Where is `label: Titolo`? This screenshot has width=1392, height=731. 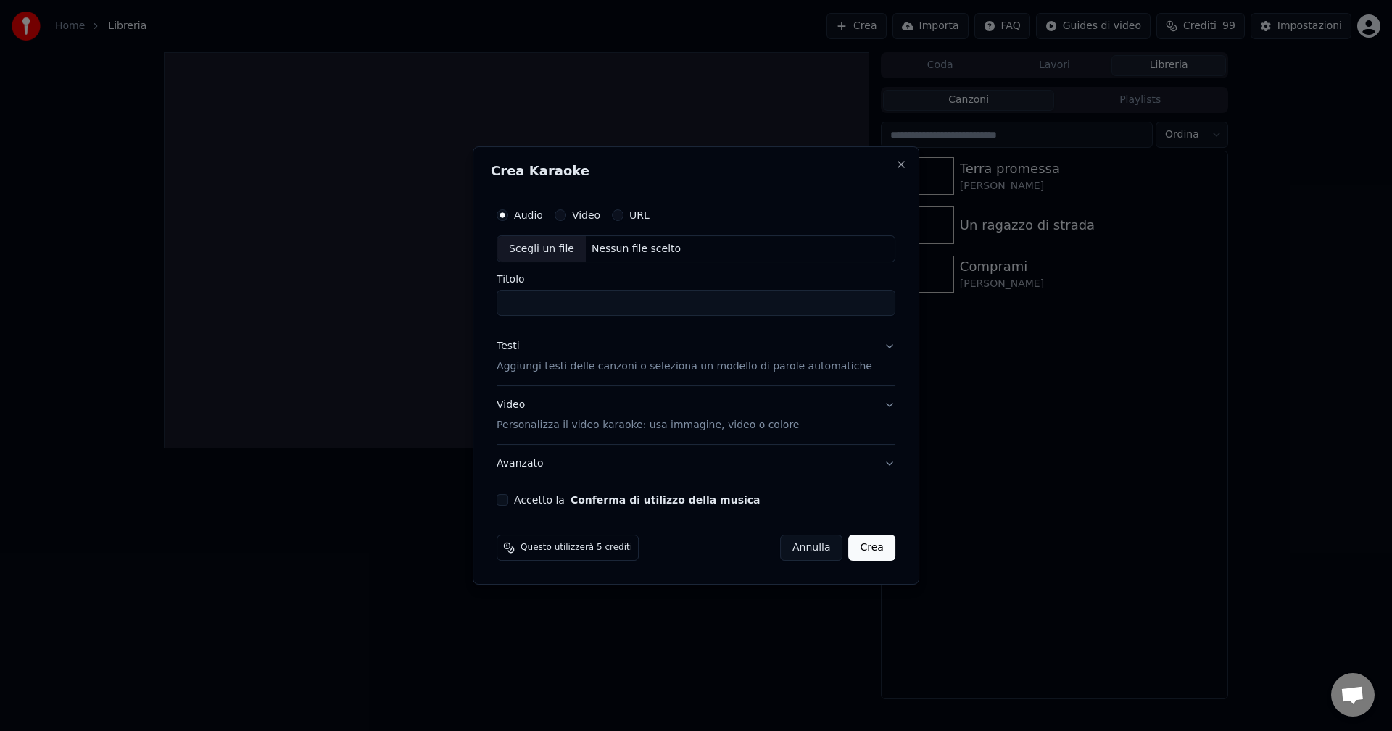 label: Titolo is located at coordinates (696, 280).